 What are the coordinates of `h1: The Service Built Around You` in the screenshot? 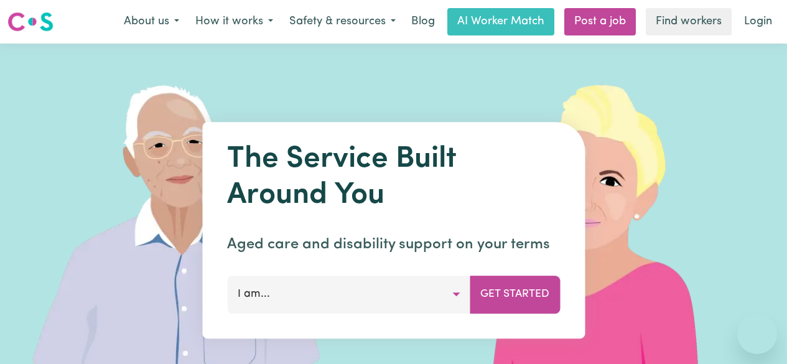 It's located at (393, 177).